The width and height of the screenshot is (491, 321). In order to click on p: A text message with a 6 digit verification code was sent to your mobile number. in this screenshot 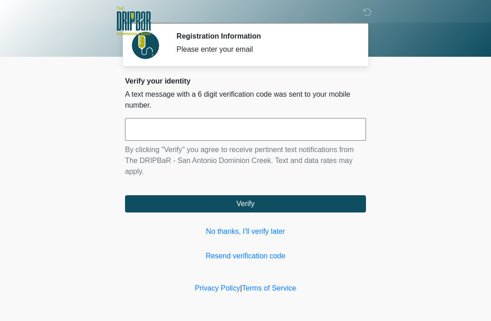, I will do `click(245, 100)`.